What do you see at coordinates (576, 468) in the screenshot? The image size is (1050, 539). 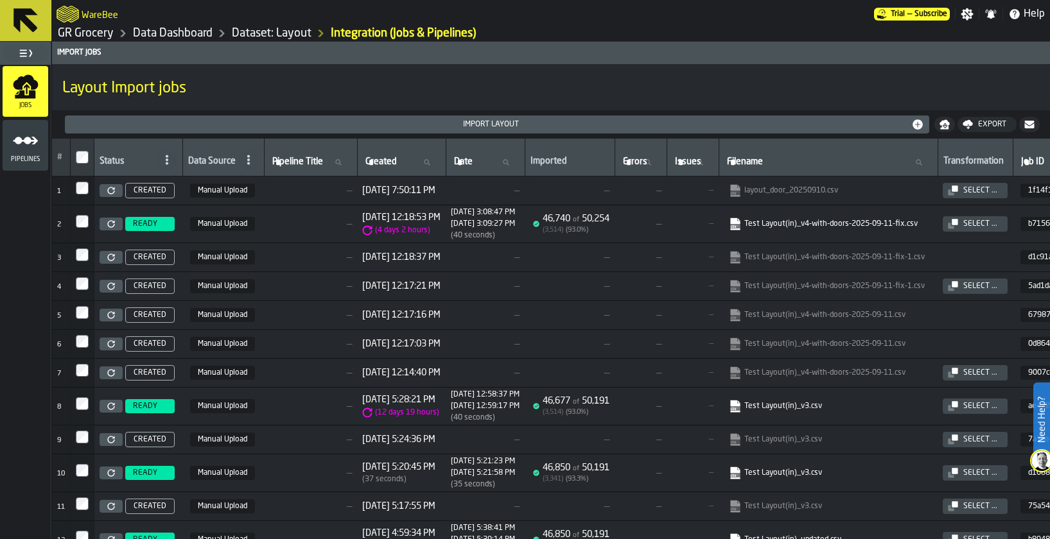 I see `div: 46,850 50,191` at bounding box center [576, 468].